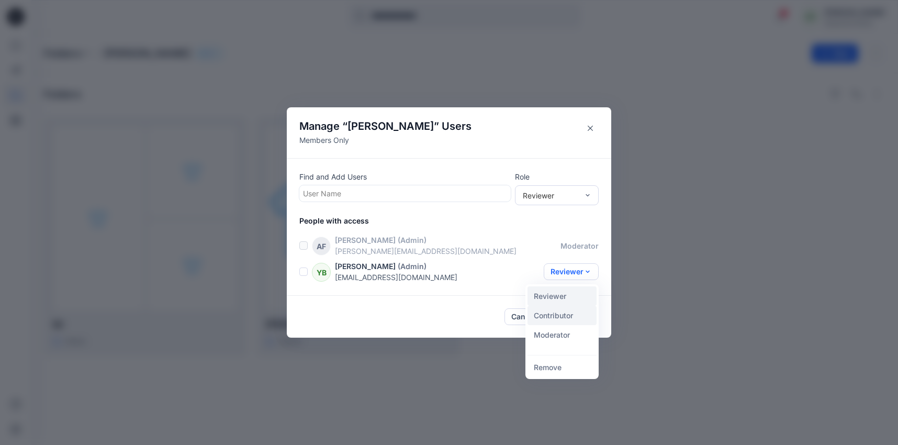 This screenshot has height=445, width=898. I want to click on div: YB, so click(321, 272).